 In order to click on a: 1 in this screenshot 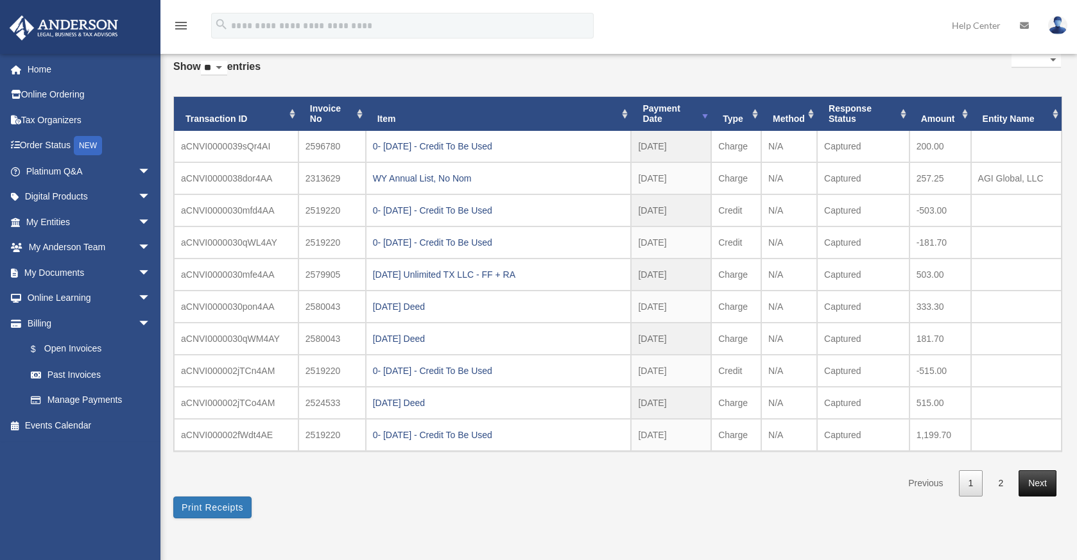, I will do `click(971, 483)`.